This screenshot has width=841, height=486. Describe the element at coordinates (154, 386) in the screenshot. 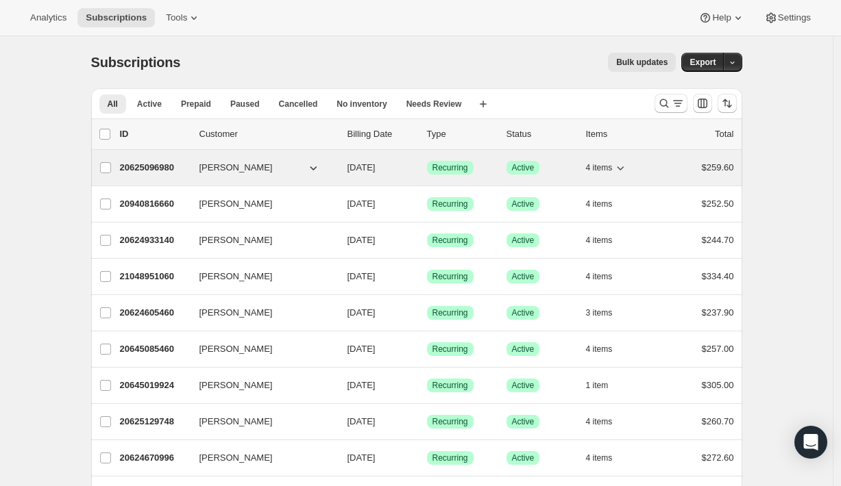

I see `p: 20645019924` at that location.